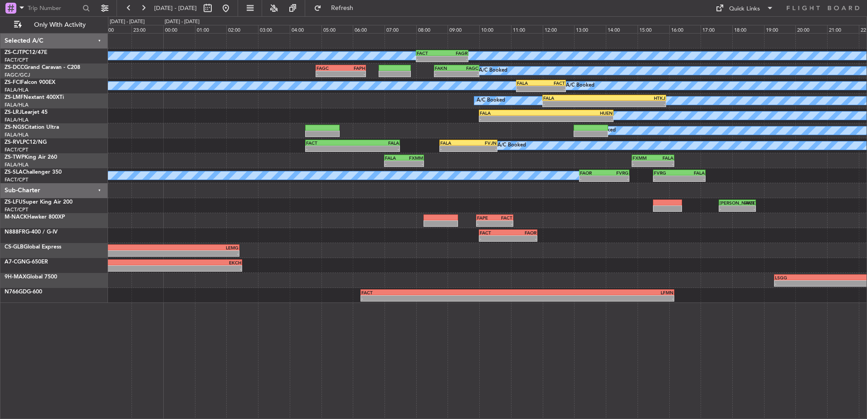  Describe the element at coordinates (527, 29) in the screenshot. I see `div: 11:00` at that location.